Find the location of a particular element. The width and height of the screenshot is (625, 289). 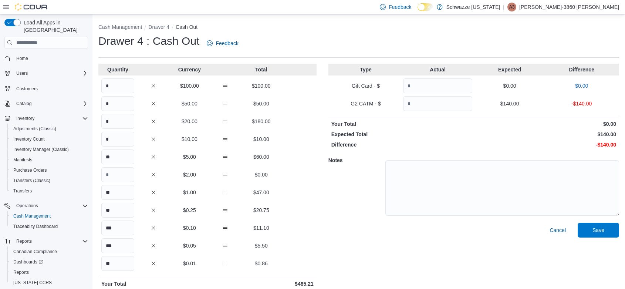

p: $0.10 is located at coordinates (189, 228).